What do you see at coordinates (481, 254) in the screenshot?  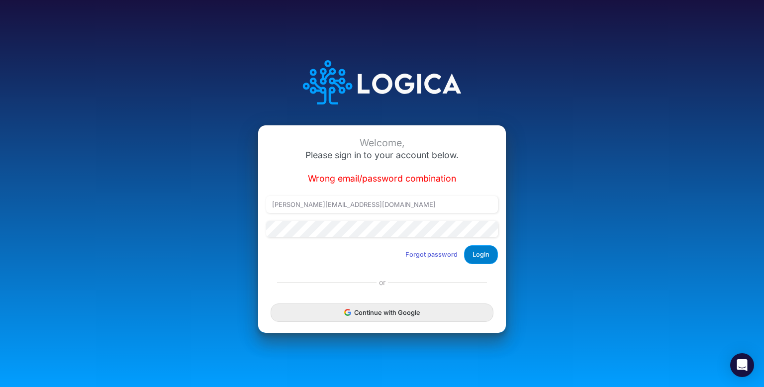 I see `button: Login` at bounding box center [481, 254].